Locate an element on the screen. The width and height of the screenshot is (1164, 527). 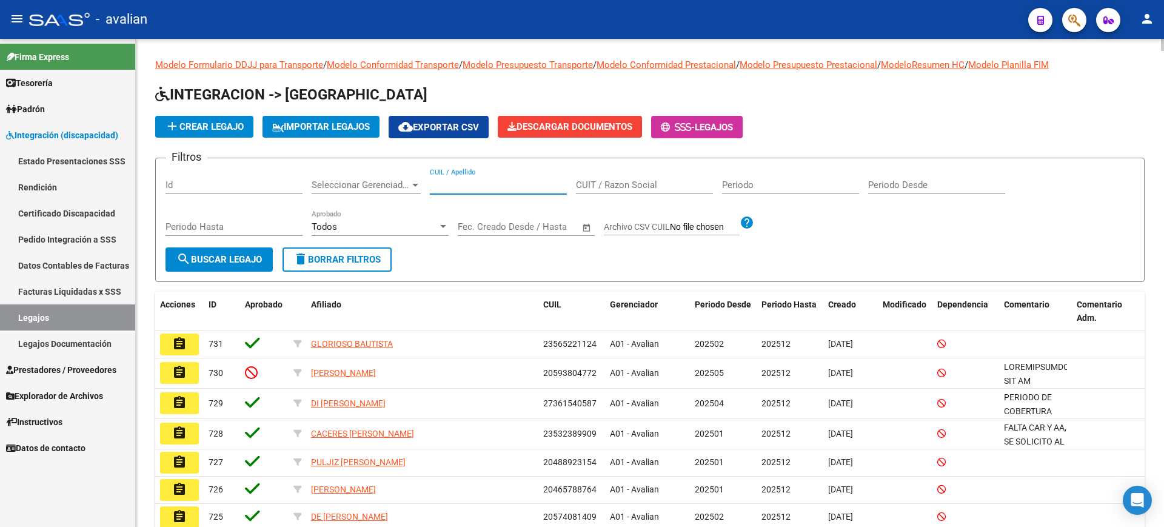
span: Archivo CSV CUIL is located at coordinates (636, 227).